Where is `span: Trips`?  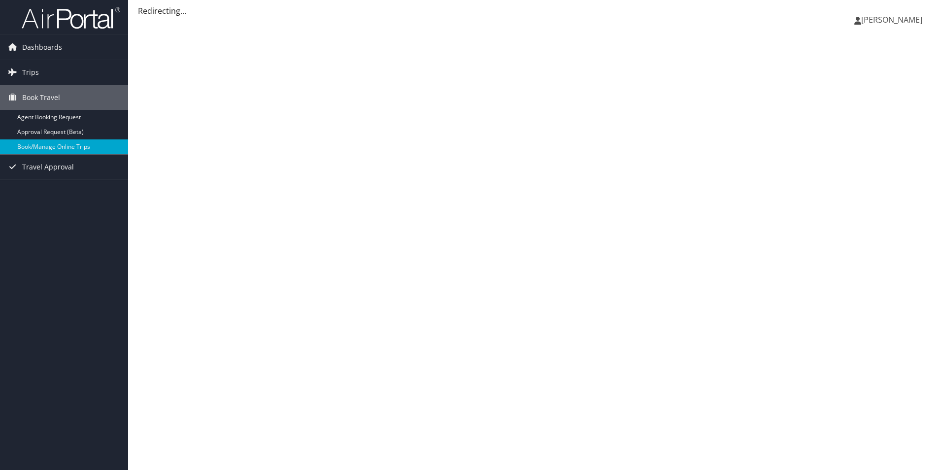 span: Trips is located at coordinates (31, 72).